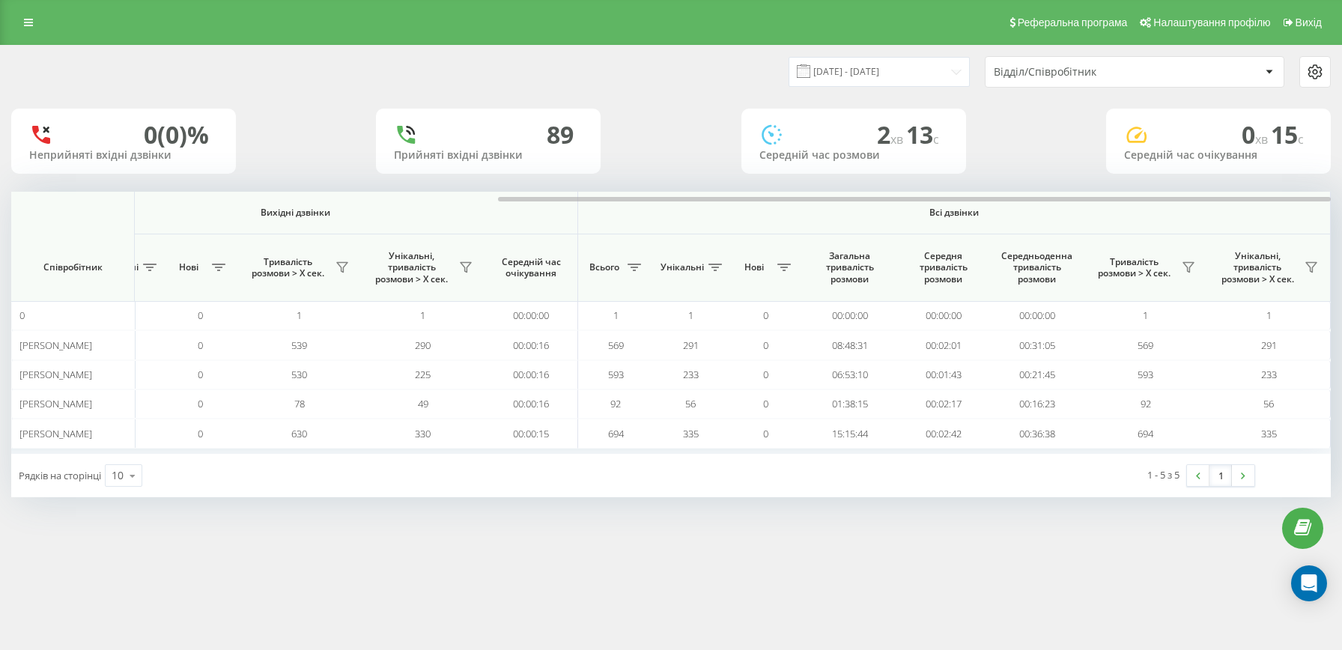 This screenshot has width=1342, height=650. I want to click on span: 225, so click(422, 374).